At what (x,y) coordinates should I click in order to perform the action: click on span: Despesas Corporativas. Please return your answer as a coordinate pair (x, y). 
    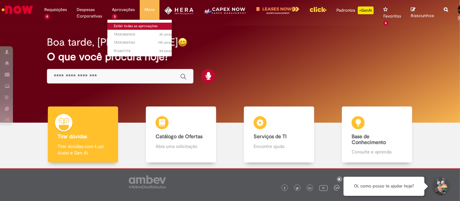
    Looking at the image, I should click on (89, 13).